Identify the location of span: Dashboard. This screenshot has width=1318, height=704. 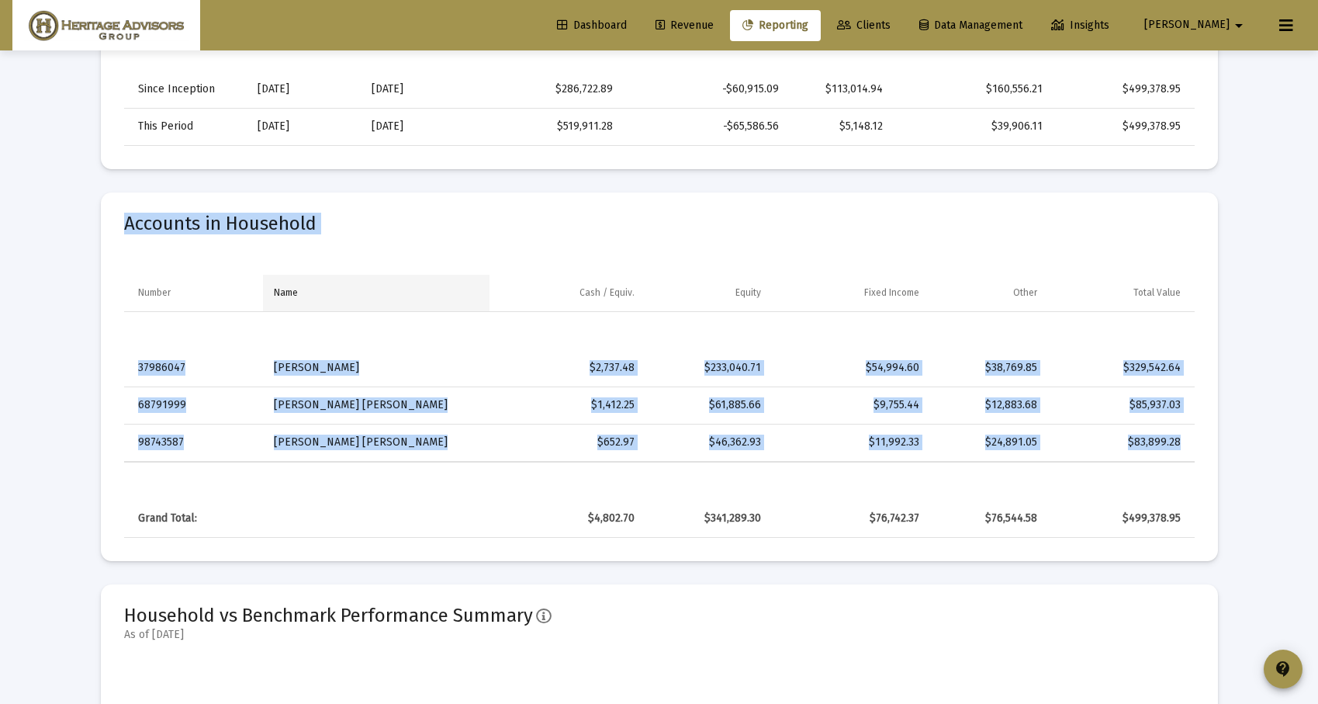
(592, 25).